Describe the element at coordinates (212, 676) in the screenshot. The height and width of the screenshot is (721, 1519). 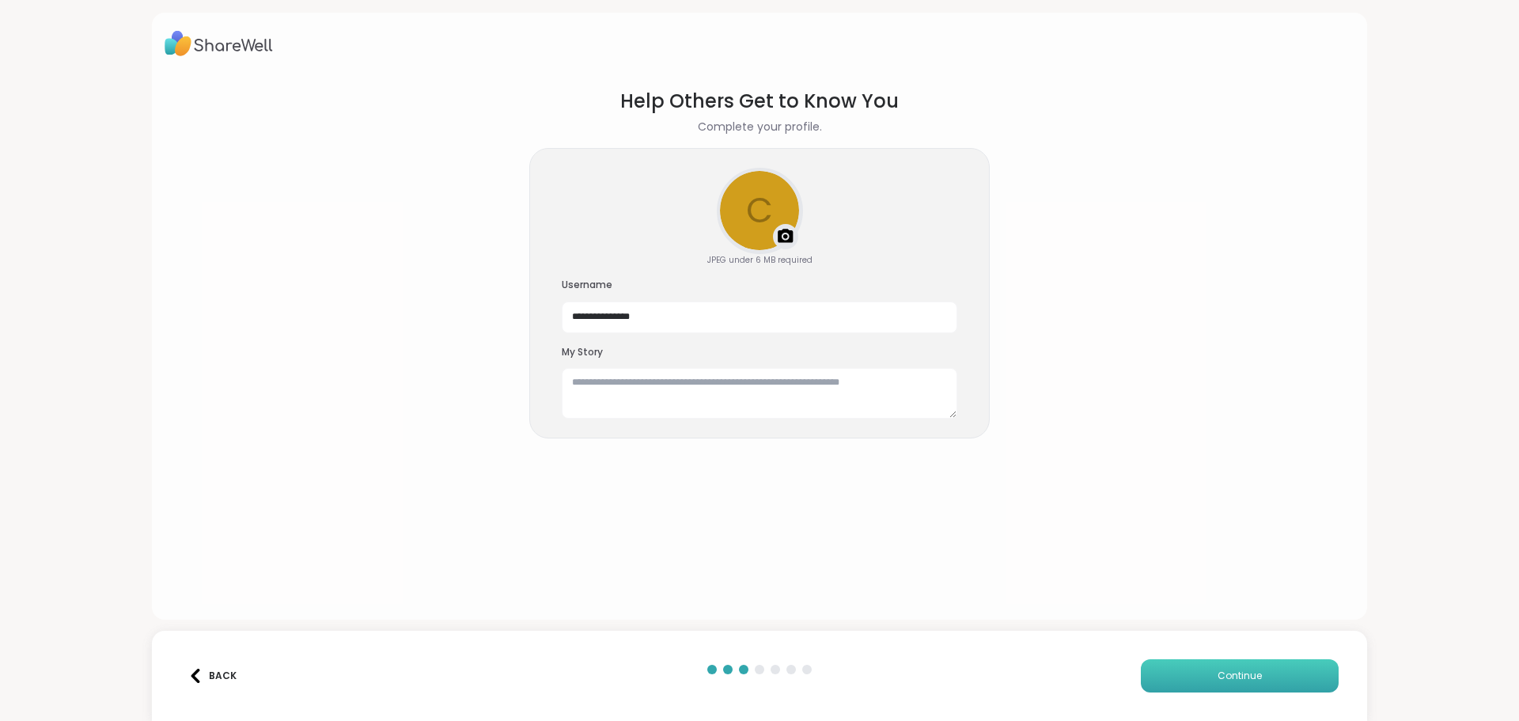
I see `div: Back` at that location.